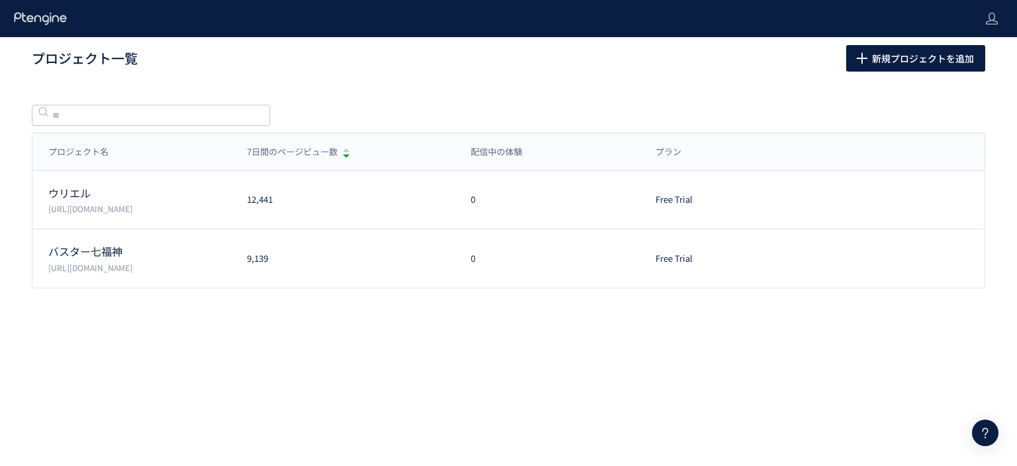 This screenshot has height=466, width=1017. I want to click on h1: プロジェクト一覧, so click(425, 58).